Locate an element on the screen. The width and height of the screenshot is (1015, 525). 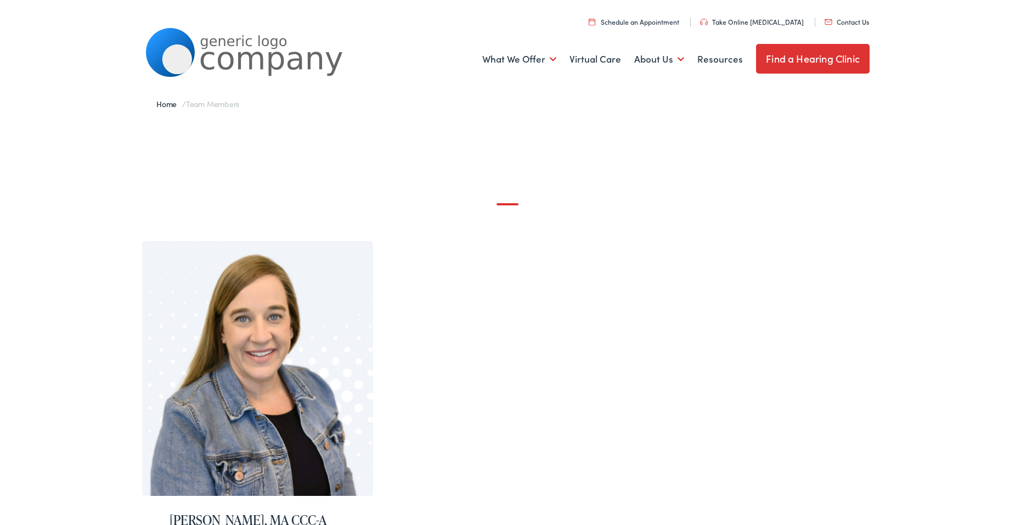
span: Team Members is located at coordinates (212, 104).